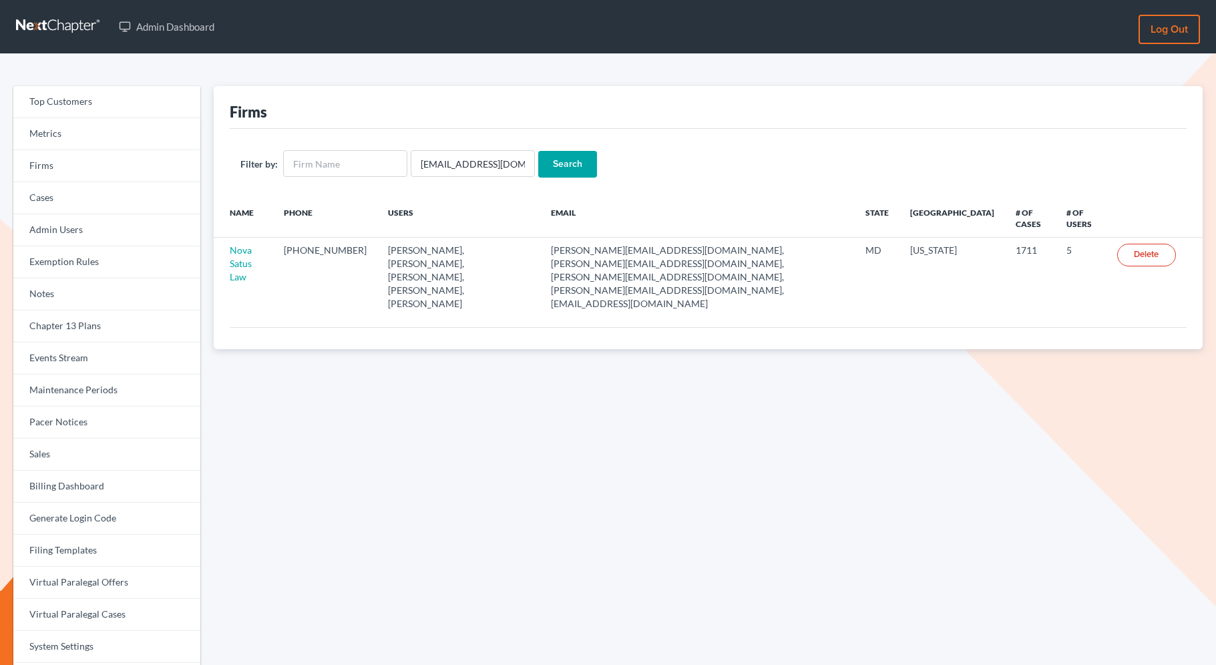  I want to click on td: 1711, so click(1030, 277).